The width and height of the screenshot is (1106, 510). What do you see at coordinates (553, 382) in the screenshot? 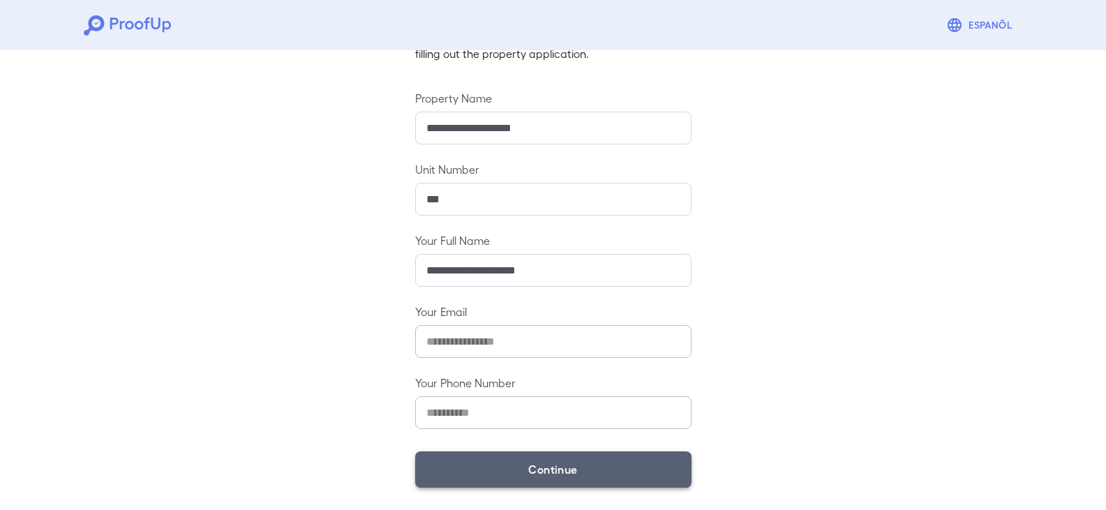
I see `label: Your Phone Number` at bounding box center [553, 382].